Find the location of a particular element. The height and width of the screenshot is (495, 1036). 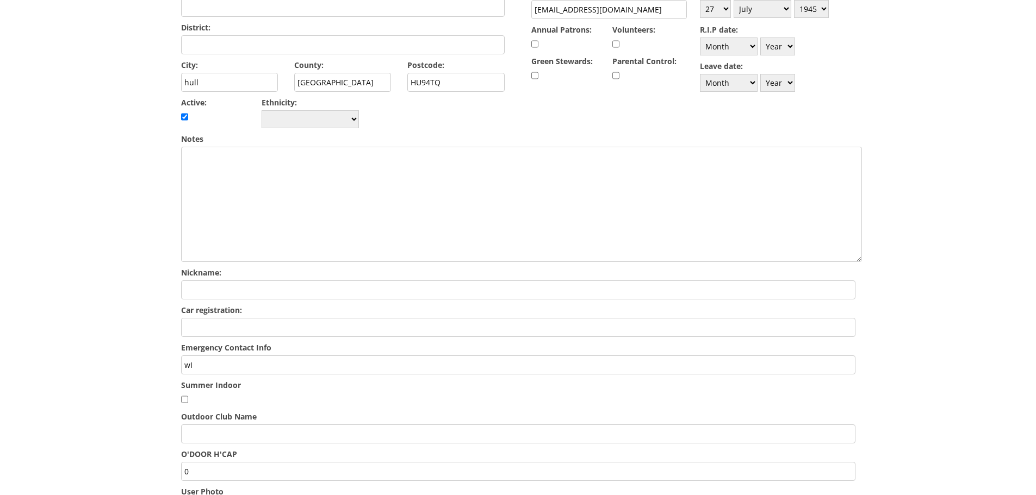

label: O'DOOR H'CAP is located at coordinates (518, 454).